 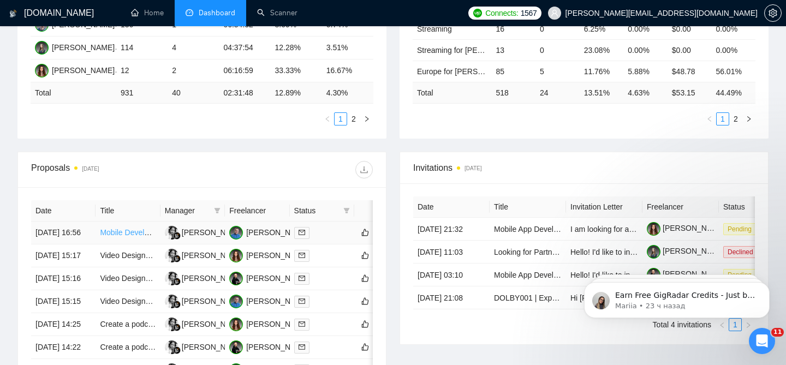 What do you see at coordinates (528, 207) in the screenshot?
I see `th: Title` at bounding box center [528, 207].